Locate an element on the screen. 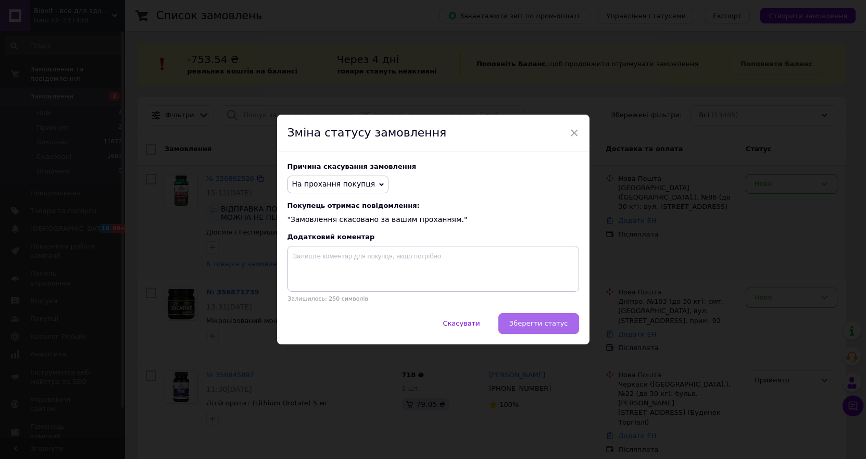 The width and height of the screenshot is (866, 459). div: Зміна статусу замовлення is located at coordinates (433, 133).